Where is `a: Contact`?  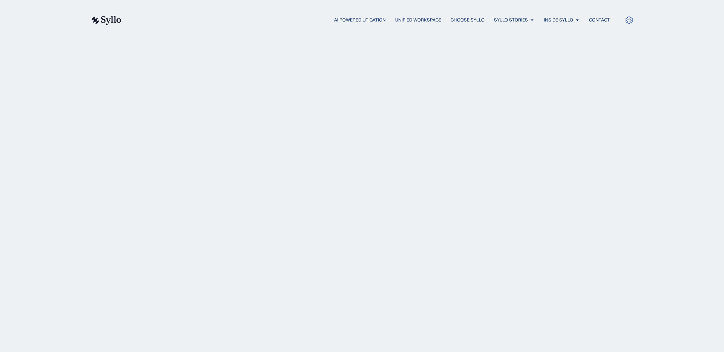
a: Contact is located at coordinates (599, 20).